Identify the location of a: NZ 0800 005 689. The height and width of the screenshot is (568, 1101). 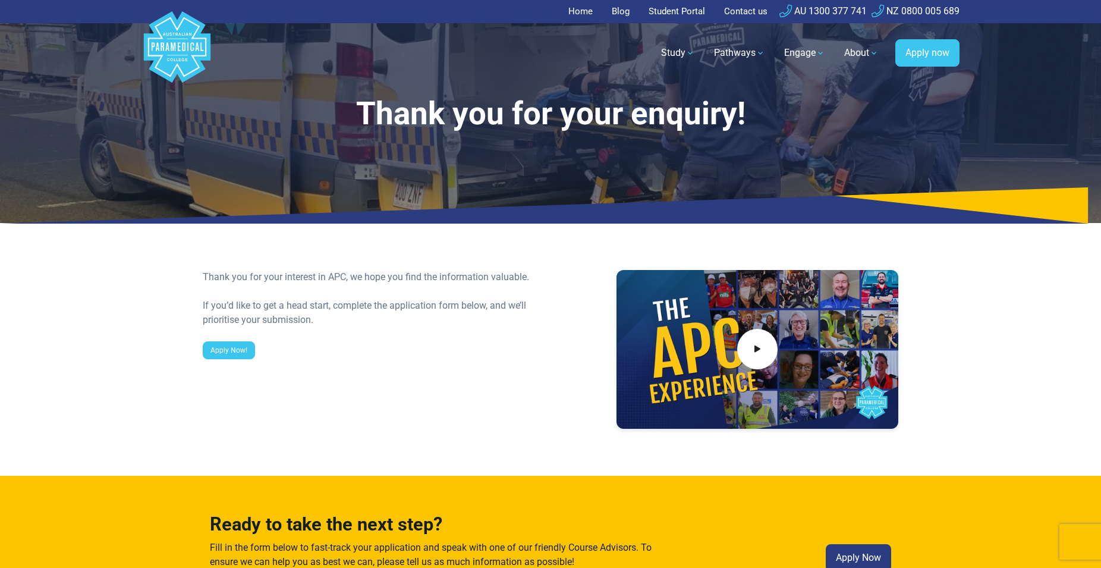
(916, 11).